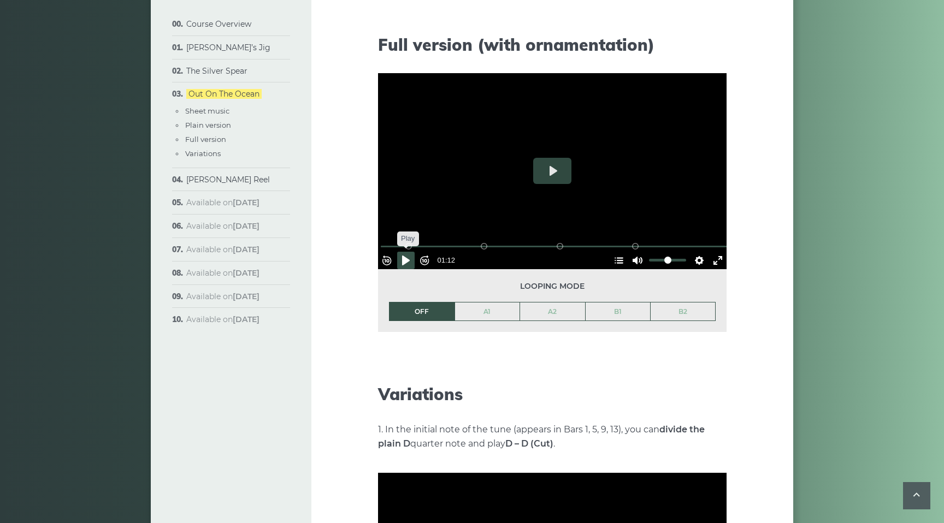 The image size is (944, 523). Describe the element at coordinates (207, 111) in the screenshot. I see `a: Sheet music` at that location.